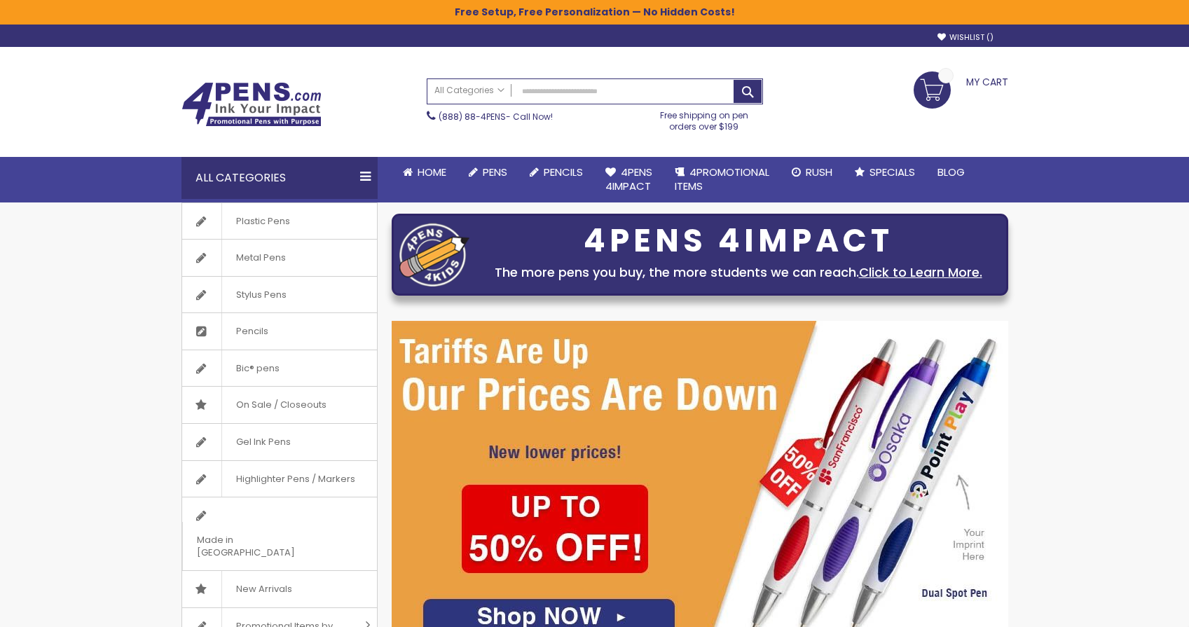 This screenshot has height=627, width=1189. Describe the element at coordinates (425, 172) in the screenshot. I see `a: Home` at that location.